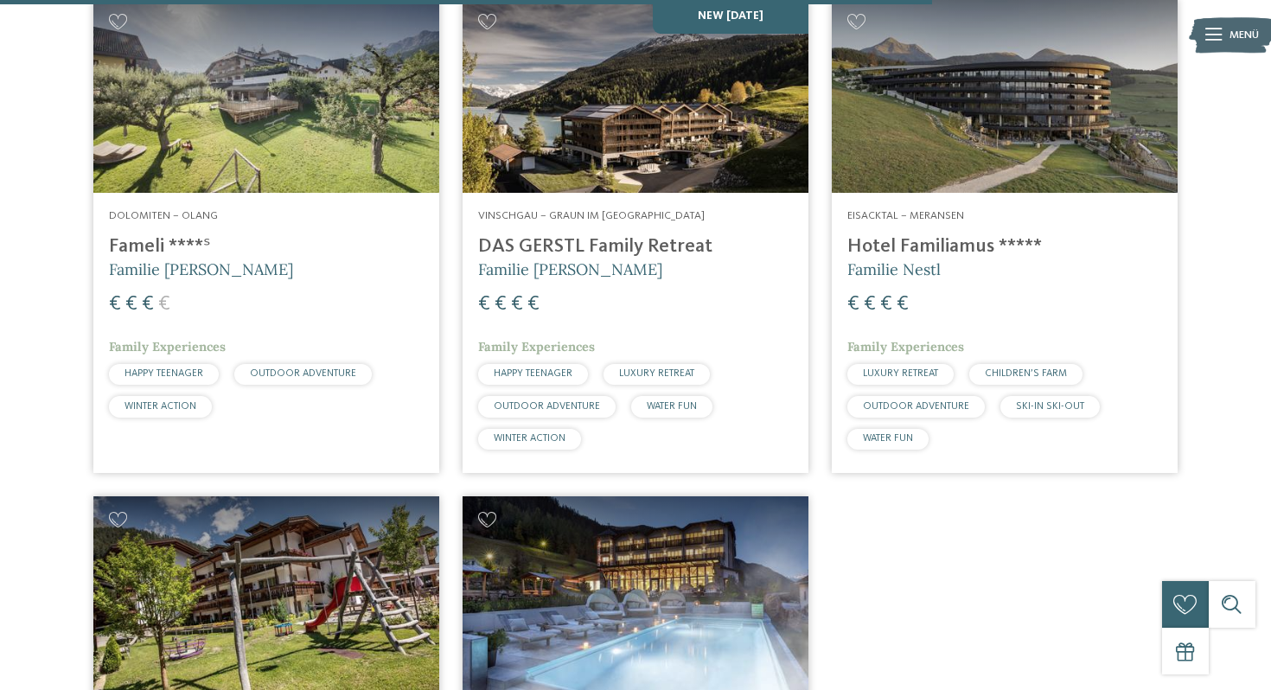 The width and height of the screenshot is (1271, 690). I want to click on span: Eisacktal – Meransen, so click(905, 215).